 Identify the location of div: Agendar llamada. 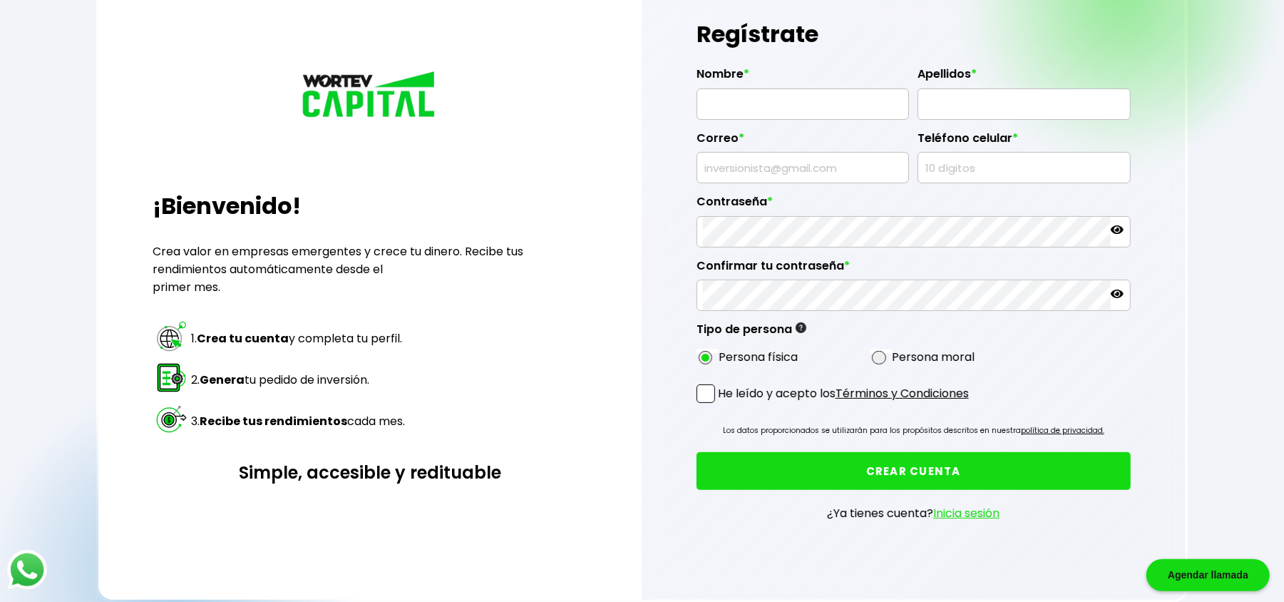
(1208, 575).